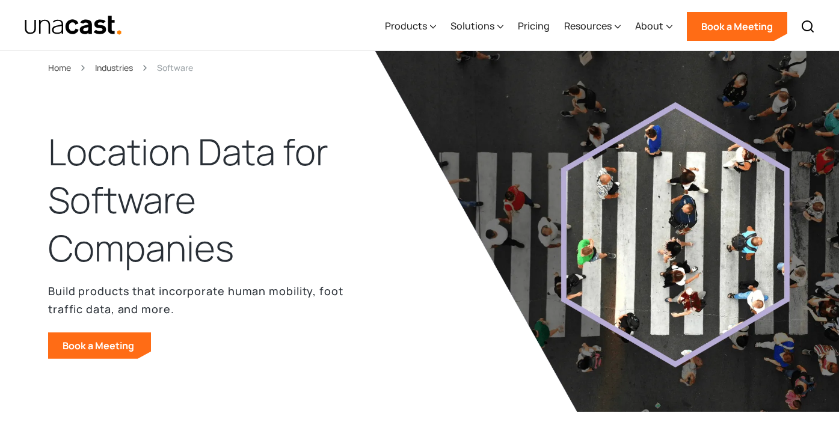 Image resolution: width=839 pixels, height=440 pixels. I want to click on a: Pricing, so click(534, 26).